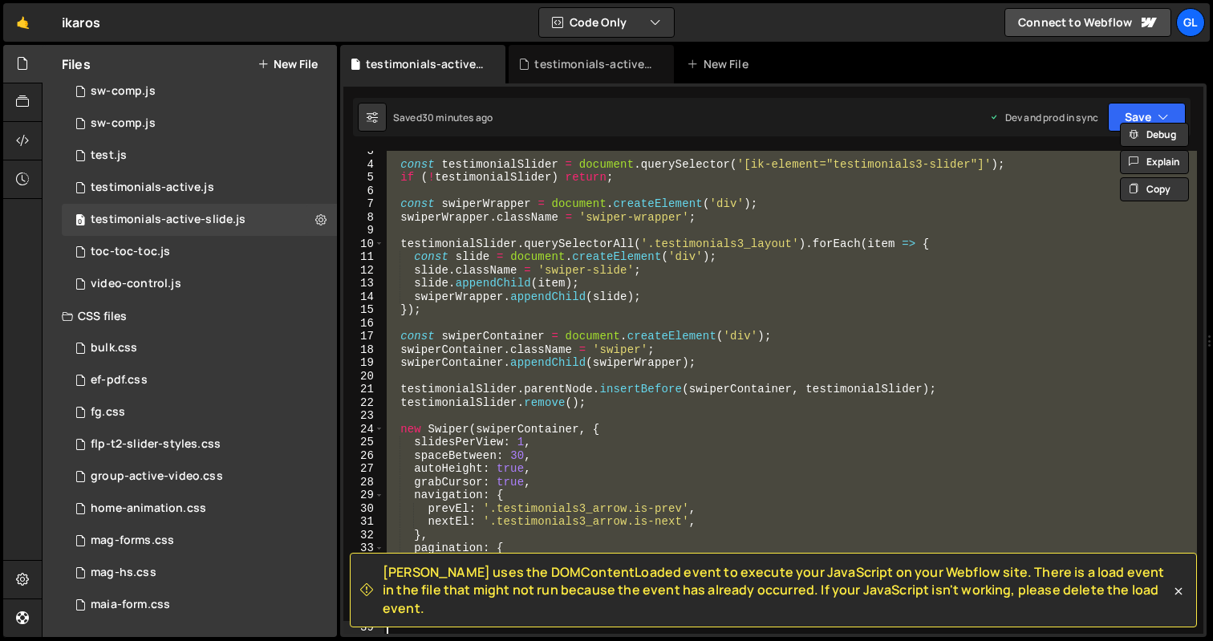 The height and width of the screenshot is (641, 1213). Describe the element at coordinates (364, 323) in the screenshot. I see `div: 16` at that location.